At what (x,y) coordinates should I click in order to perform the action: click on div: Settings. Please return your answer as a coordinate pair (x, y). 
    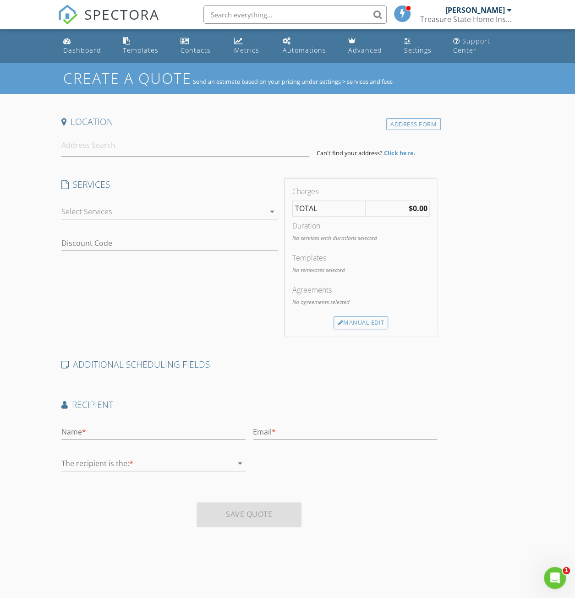
    Looking at the image, I should click on (417, 50).